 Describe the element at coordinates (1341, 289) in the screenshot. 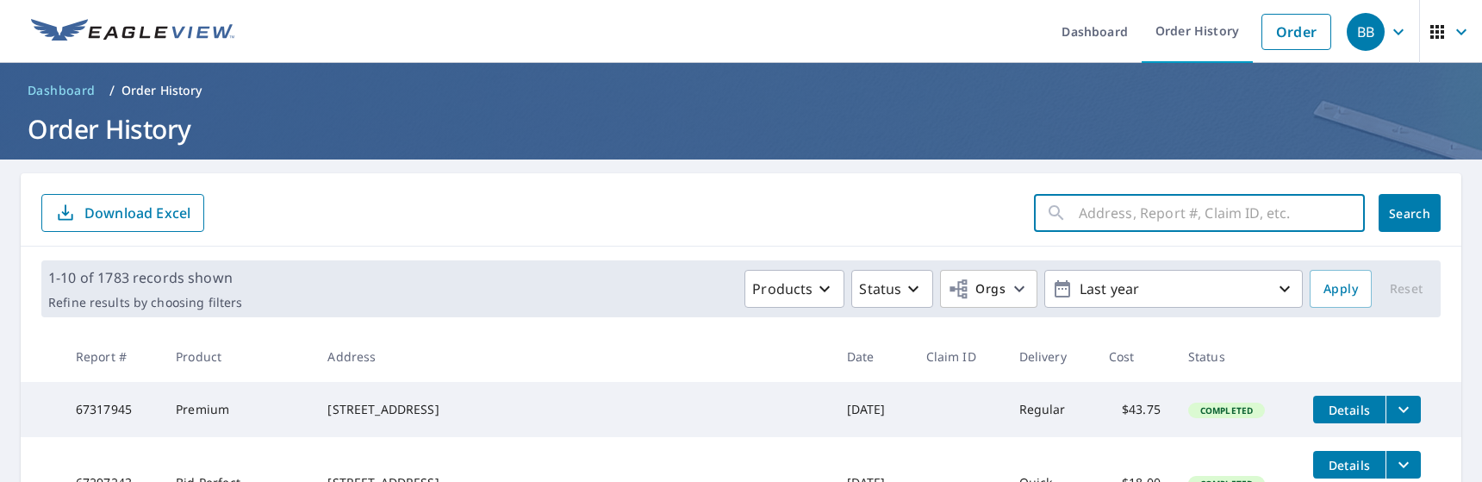

I see `span: Apply` at that location.